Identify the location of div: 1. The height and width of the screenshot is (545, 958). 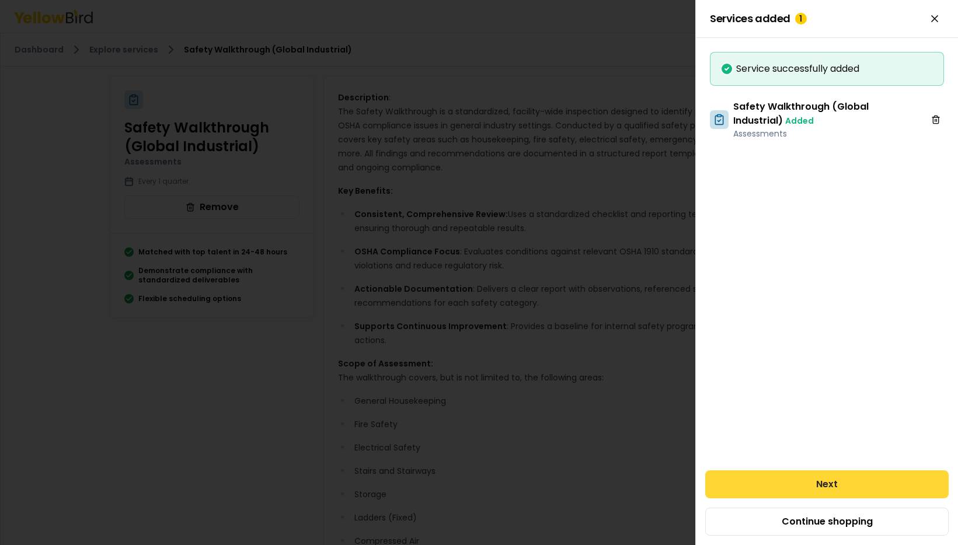
(801, 19).